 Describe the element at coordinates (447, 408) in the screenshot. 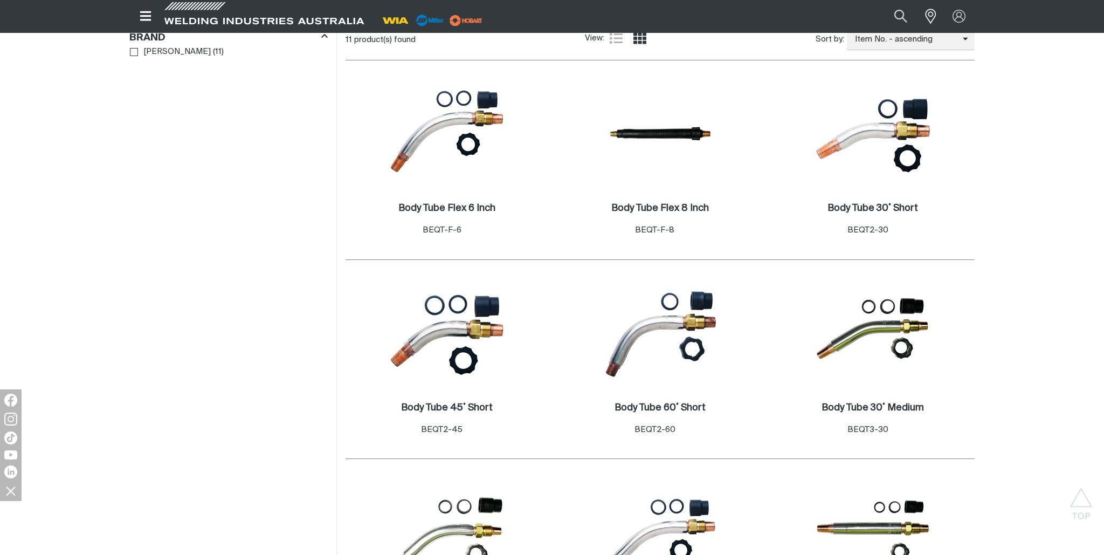

I see `a: Body Tube 45˚ Short` at that location.